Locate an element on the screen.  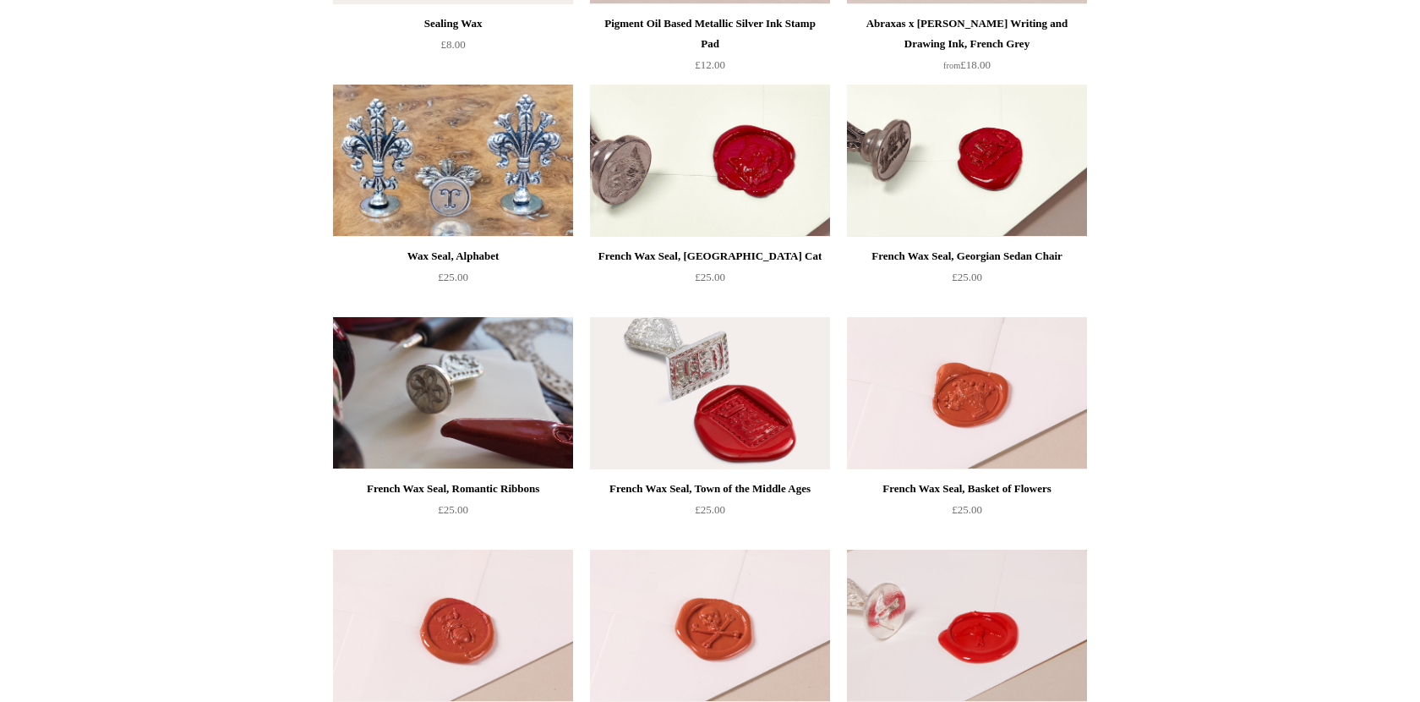
a: French Wax Seal, Town of the Middle Ages £25.00 is located at coordinates (710, 513).